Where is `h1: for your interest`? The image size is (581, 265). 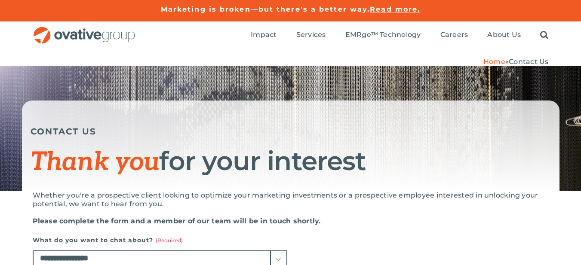 h1: for your interest is located at coordinates (291, 162).